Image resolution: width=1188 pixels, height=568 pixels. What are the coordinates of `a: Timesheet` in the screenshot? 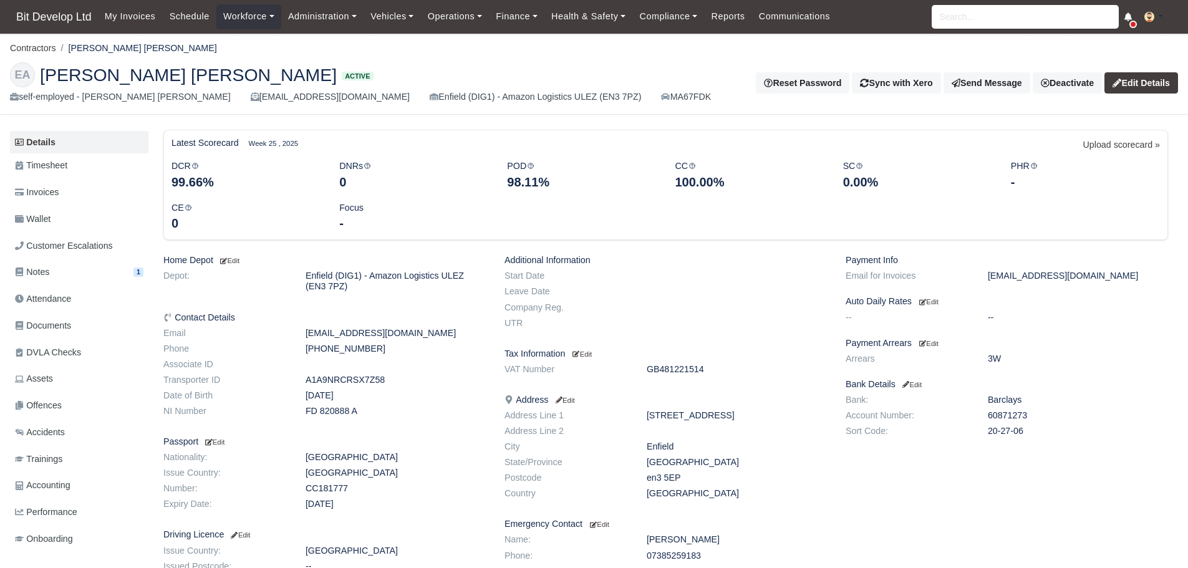 It's located at (79, 165).